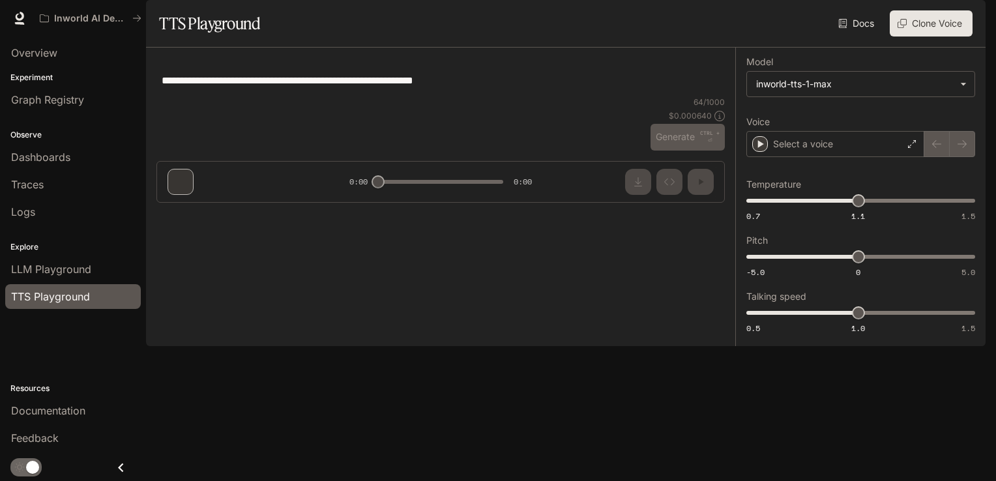 Image resolution: width=996 pixels, height=481 pixels. I want to click on span: 1.0, so click(858, 328).